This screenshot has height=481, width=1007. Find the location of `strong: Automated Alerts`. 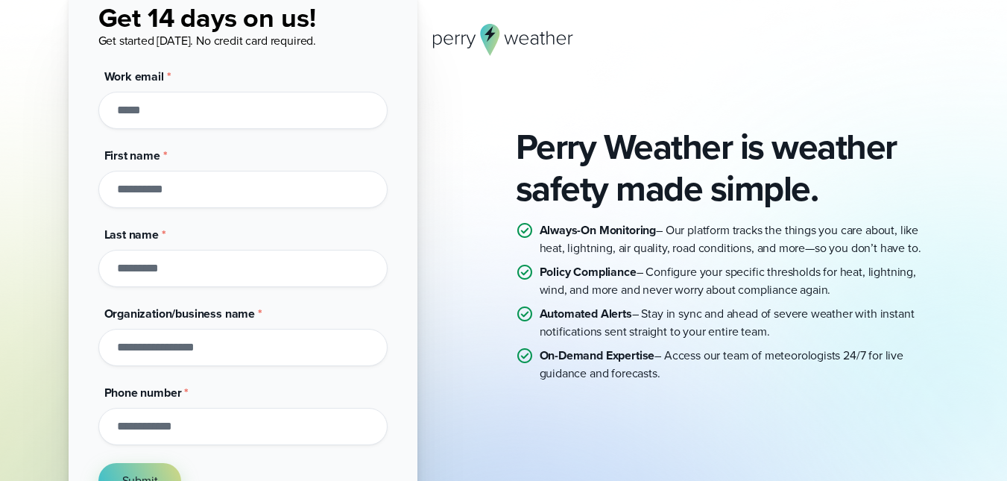

strong: Automated Alerts is located at coordinates (586, 313).